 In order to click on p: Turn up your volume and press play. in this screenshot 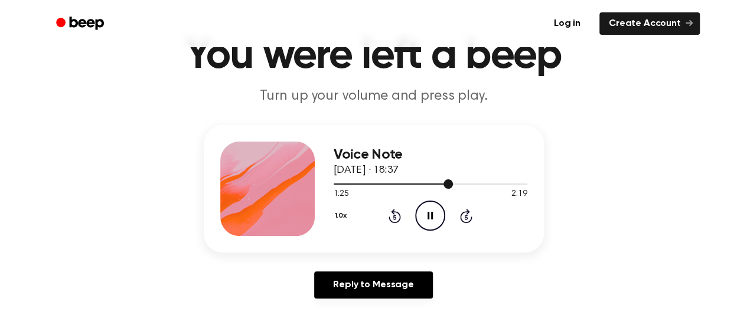, I will do `click(374, 96)`.